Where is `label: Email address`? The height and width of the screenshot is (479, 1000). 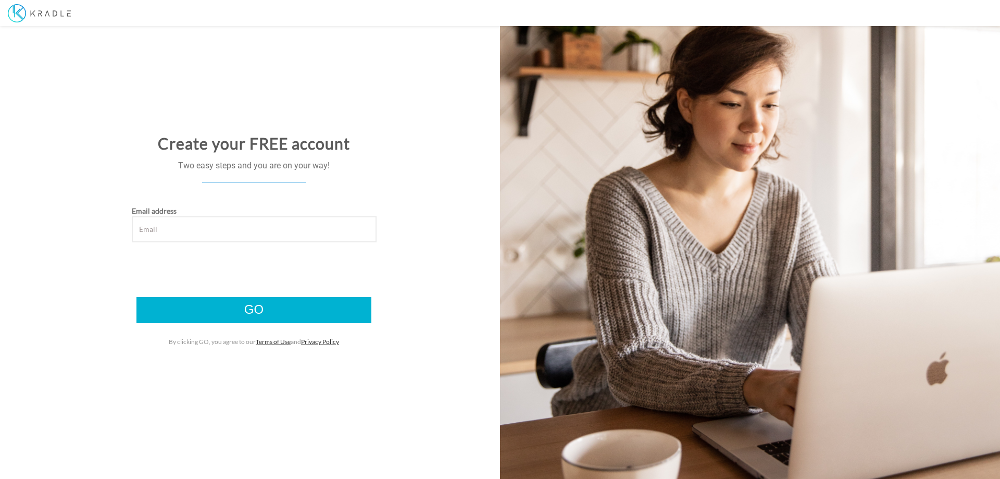 label: Email address is located at coordinates (154, 211).